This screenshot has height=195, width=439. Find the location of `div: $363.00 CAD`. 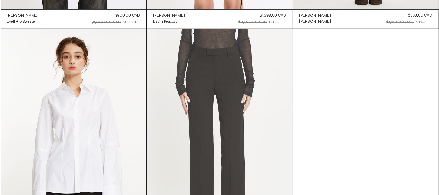

div: $363.00 CAD is located at coordinates (420, 16).